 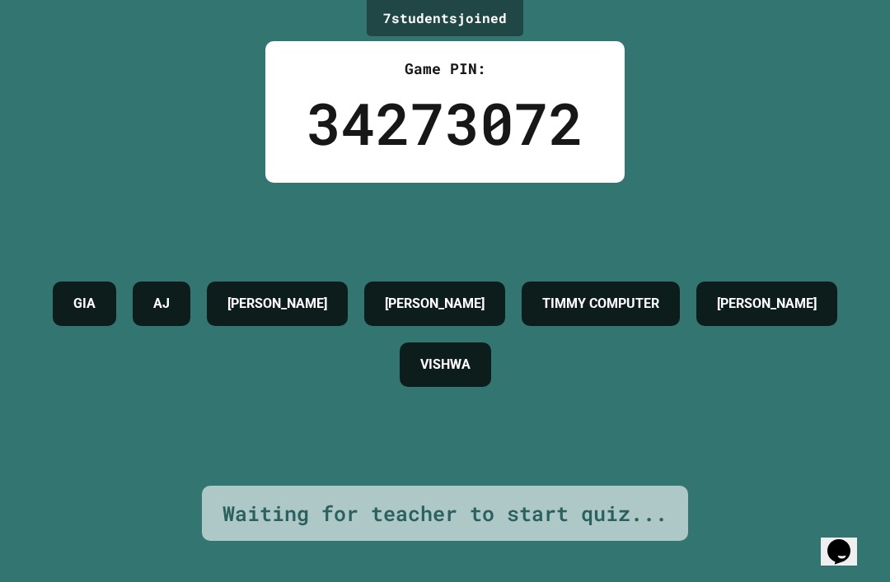 What do you see at coordinates (601, 304) in the screenshot?
I see `h4: TIMMY COMPUTER` at bounding box center [601, 304].